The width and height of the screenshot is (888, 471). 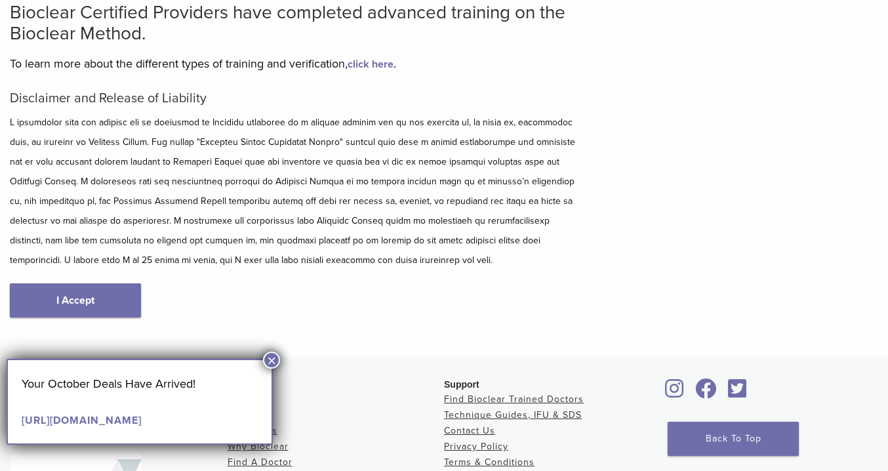 What do you see at coordinates (140, 384) in the screenshot?
I see `p: Your October Deals Have Arrived!` at bounding box center [140, 384].